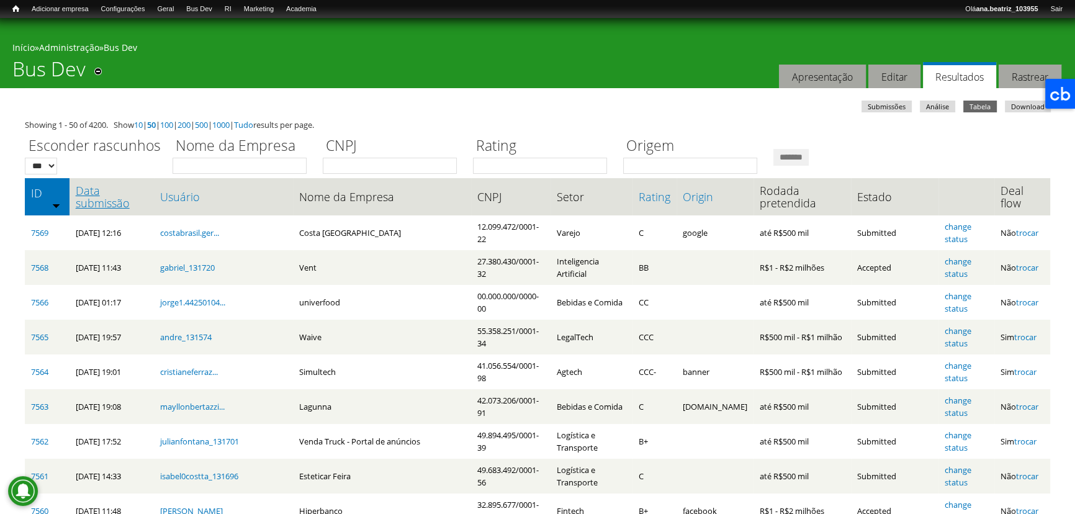  What do you see at coordinates (16, 9) in the screenshot?
I see `span: Início` at bounding box center [16, 9].